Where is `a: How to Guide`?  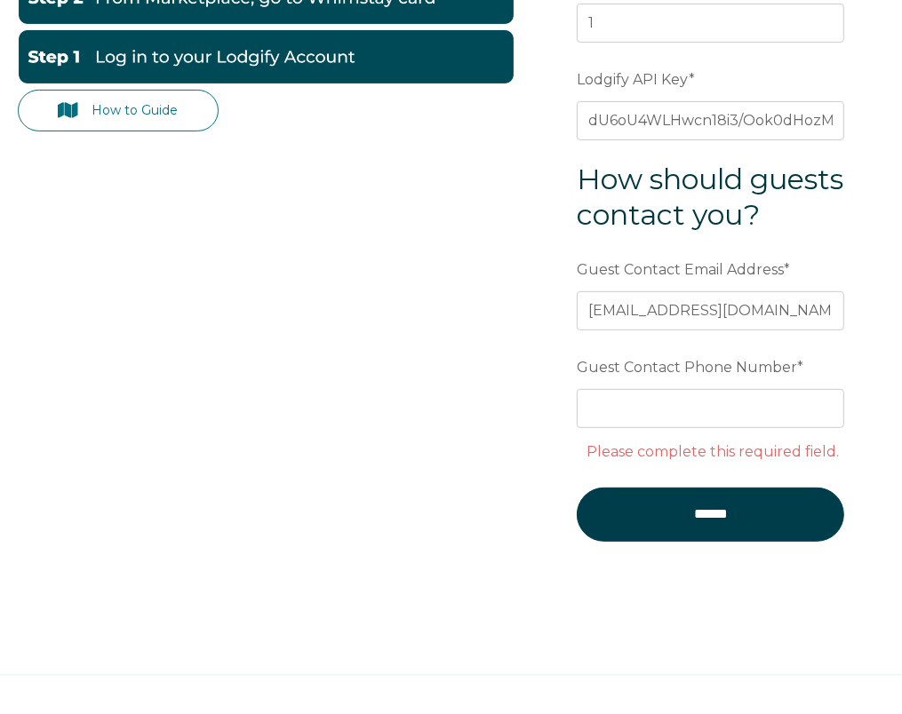
a: How to Guide is located at coordinates (118, 110).